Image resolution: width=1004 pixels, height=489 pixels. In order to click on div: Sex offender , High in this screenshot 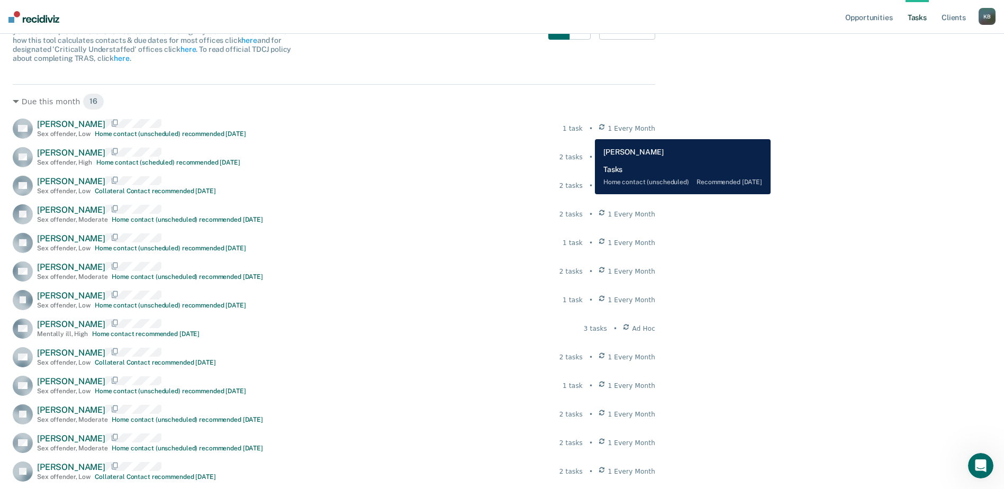, I will do `click(65, 162)`.